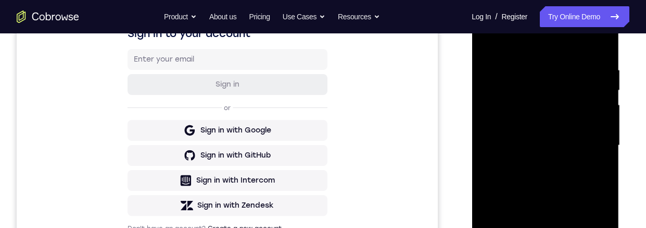 Image resolution: width=646 pixels, height=228 pixels. What do you see at coordinates (585, 17) in the screenshot?
I see `a: Try Online Demo` at bounding box center [585, 17].